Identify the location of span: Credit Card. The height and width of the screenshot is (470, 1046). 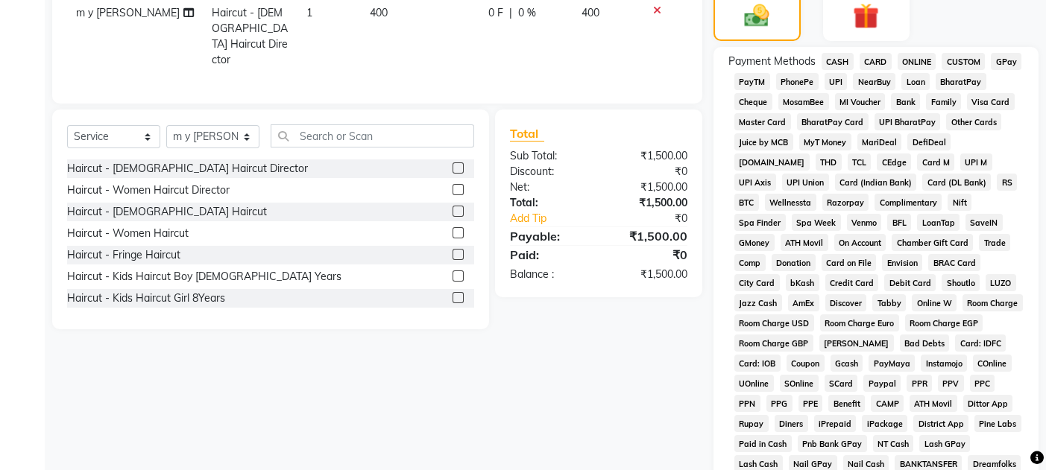
(852, 283).